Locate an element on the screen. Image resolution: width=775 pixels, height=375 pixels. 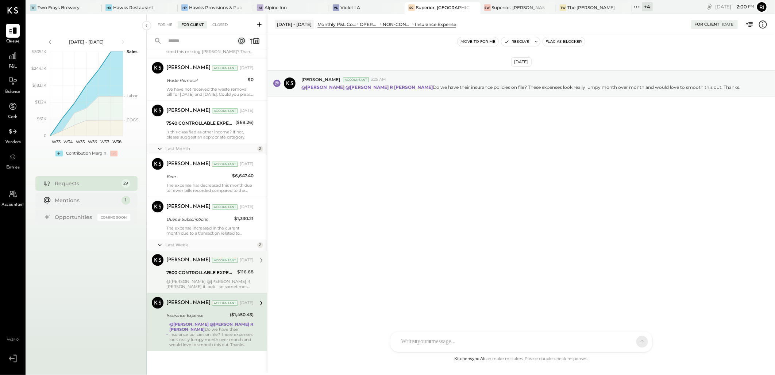
div: Opportunities is located at coordinates (74, 217).